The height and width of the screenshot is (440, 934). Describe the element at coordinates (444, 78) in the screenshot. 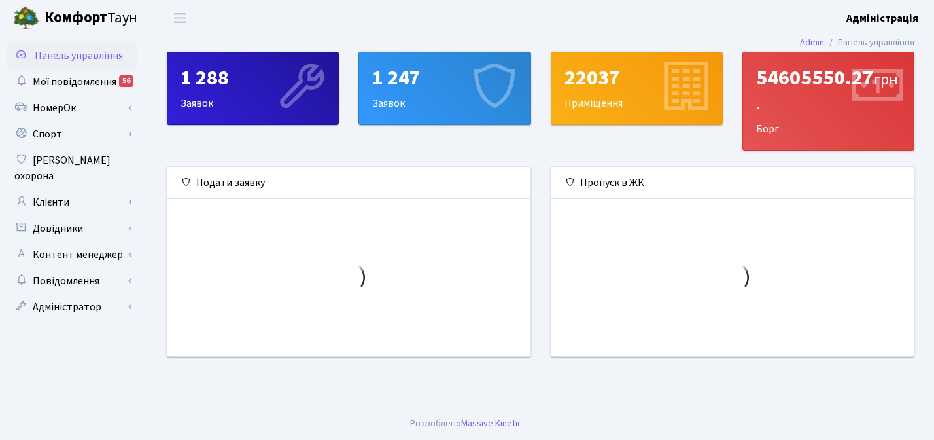

I see `div: 1 247` at that location.